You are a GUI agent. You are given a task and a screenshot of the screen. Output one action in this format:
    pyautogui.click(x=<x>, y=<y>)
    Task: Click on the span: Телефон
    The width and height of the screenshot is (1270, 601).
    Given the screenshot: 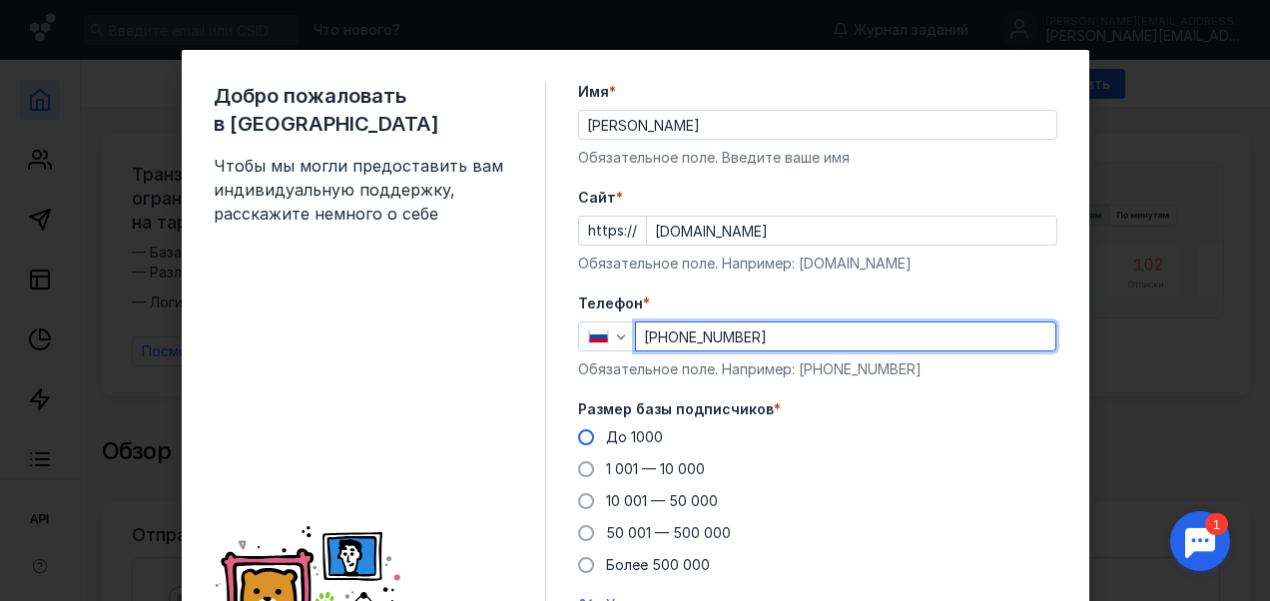 What is the action you would take?
    pyautogui.click(x=610, y=304)
    